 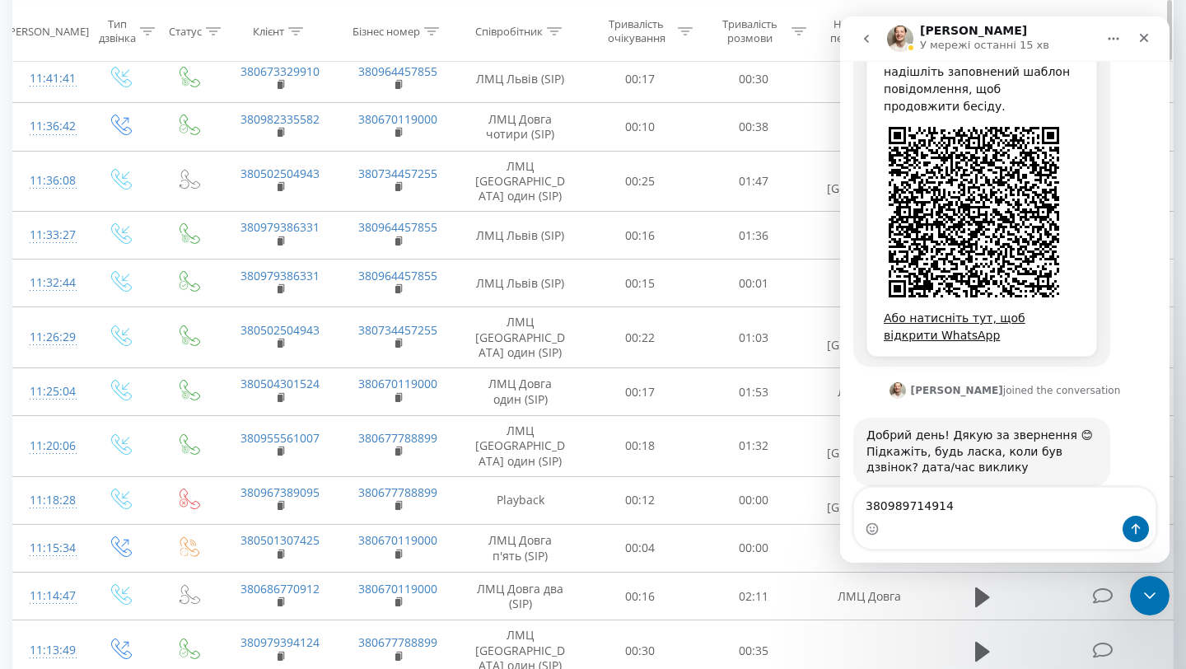 I want to click on td: 00:04, so click(x=641, y=548).